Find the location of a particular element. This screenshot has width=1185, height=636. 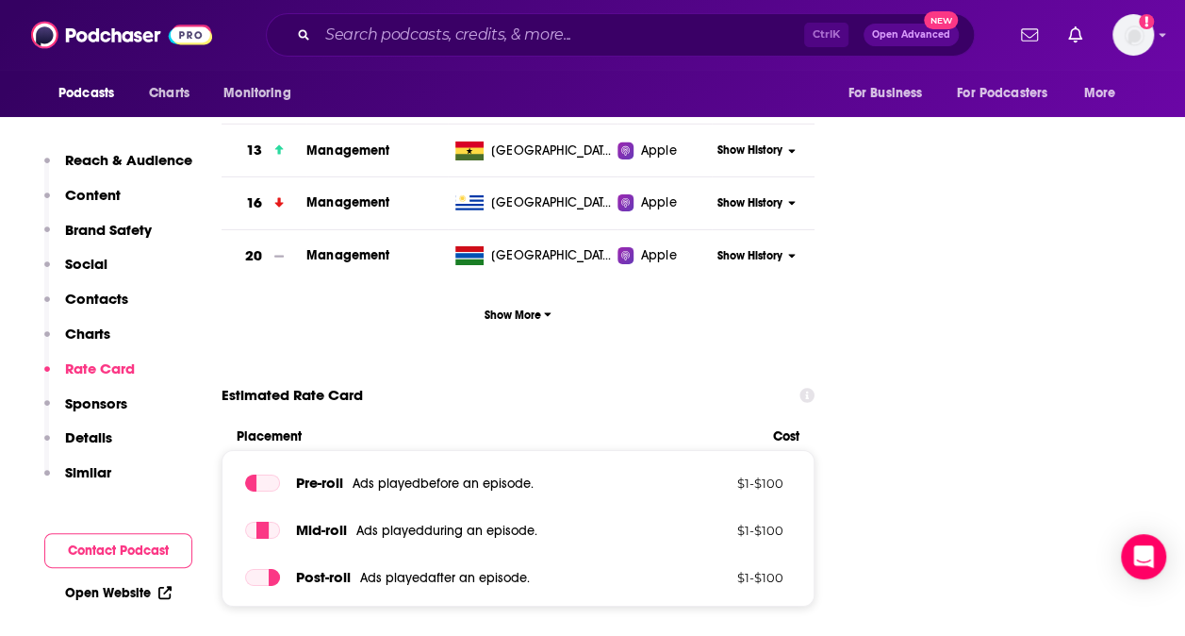

p: Similar is located at coordinates (88, 471).